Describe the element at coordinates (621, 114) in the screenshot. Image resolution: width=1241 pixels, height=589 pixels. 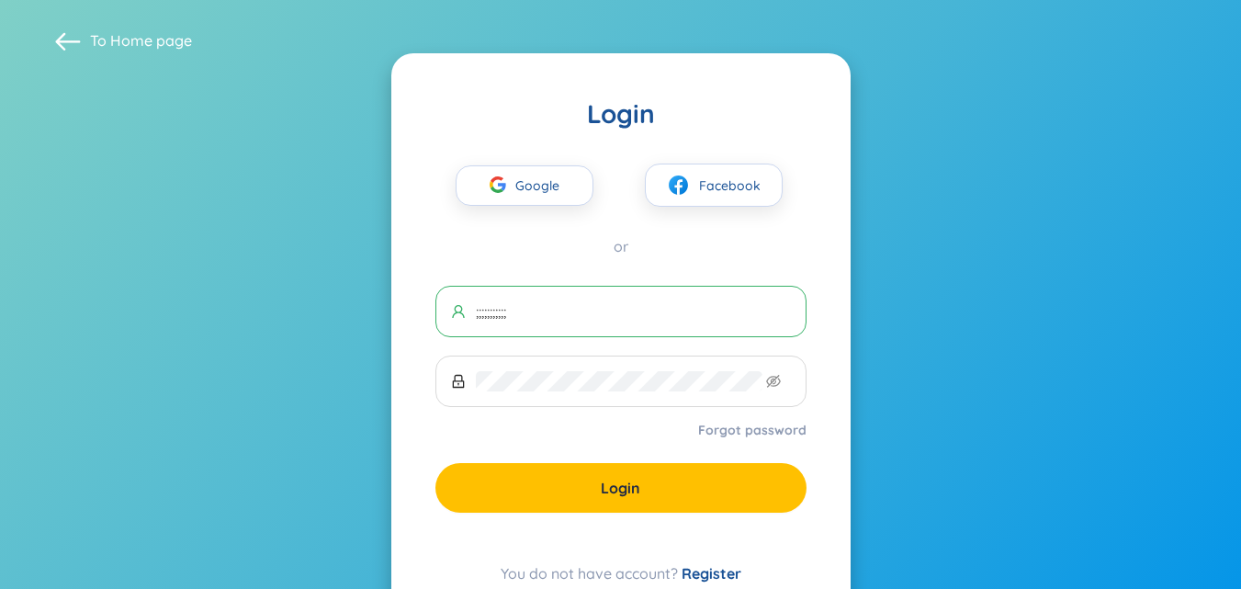
I see `div: Login` at that location.